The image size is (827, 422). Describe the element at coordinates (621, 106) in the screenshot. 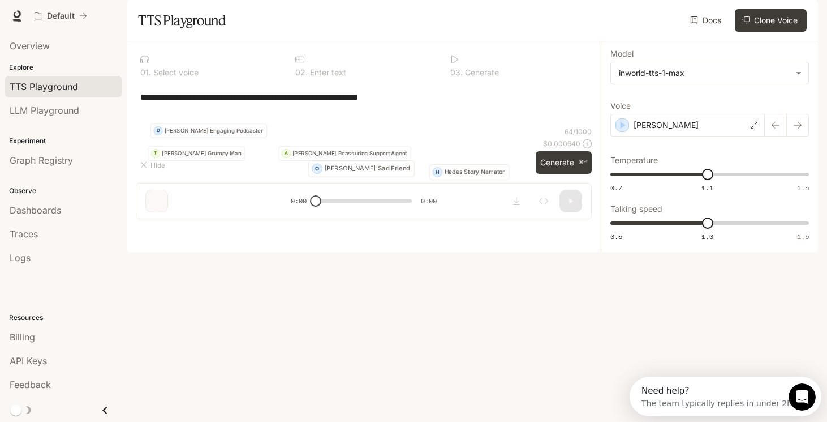

I see `p: Voice` at that location.